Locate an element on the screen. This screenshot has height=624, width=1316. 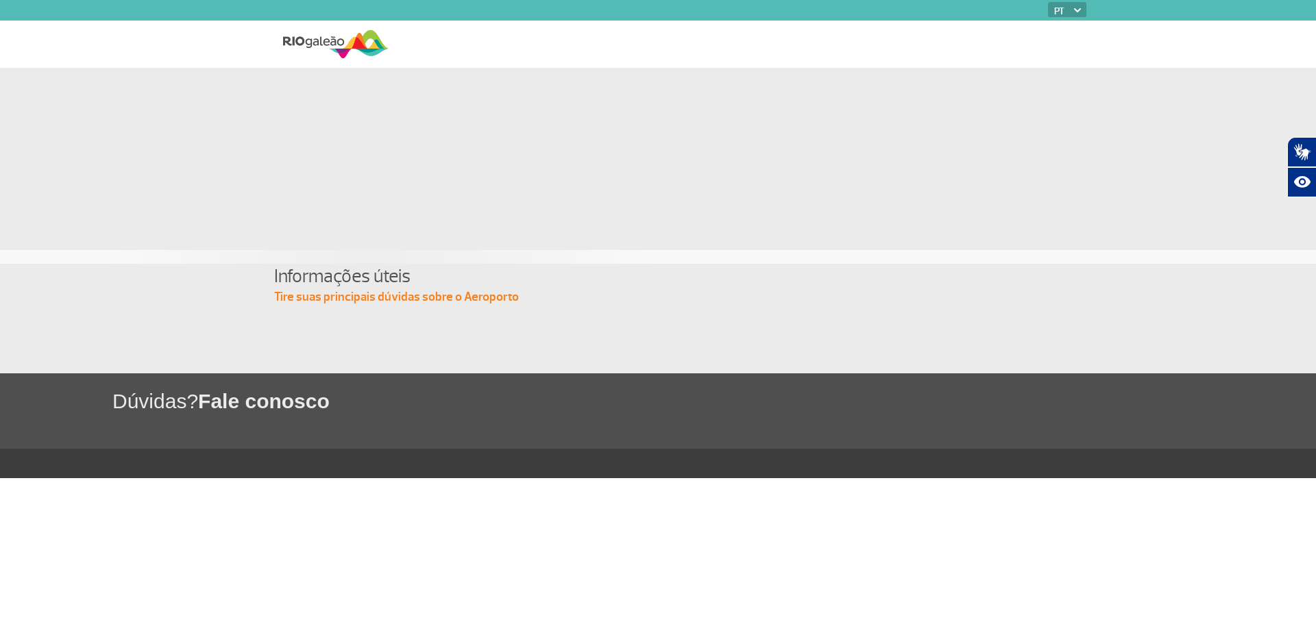
p: Tire suas principais dúvidas sobre o Aeroporto is located at coordinates (658, 297).